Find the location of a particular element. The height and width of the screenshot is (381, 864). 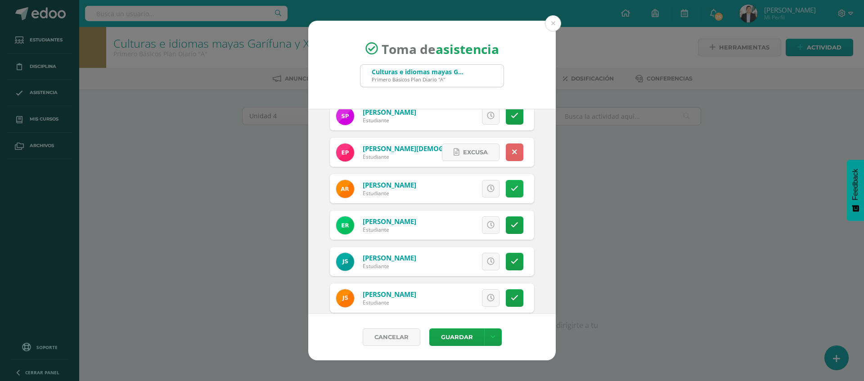

button: Close (Esc) is located at coordinates (553, 23).